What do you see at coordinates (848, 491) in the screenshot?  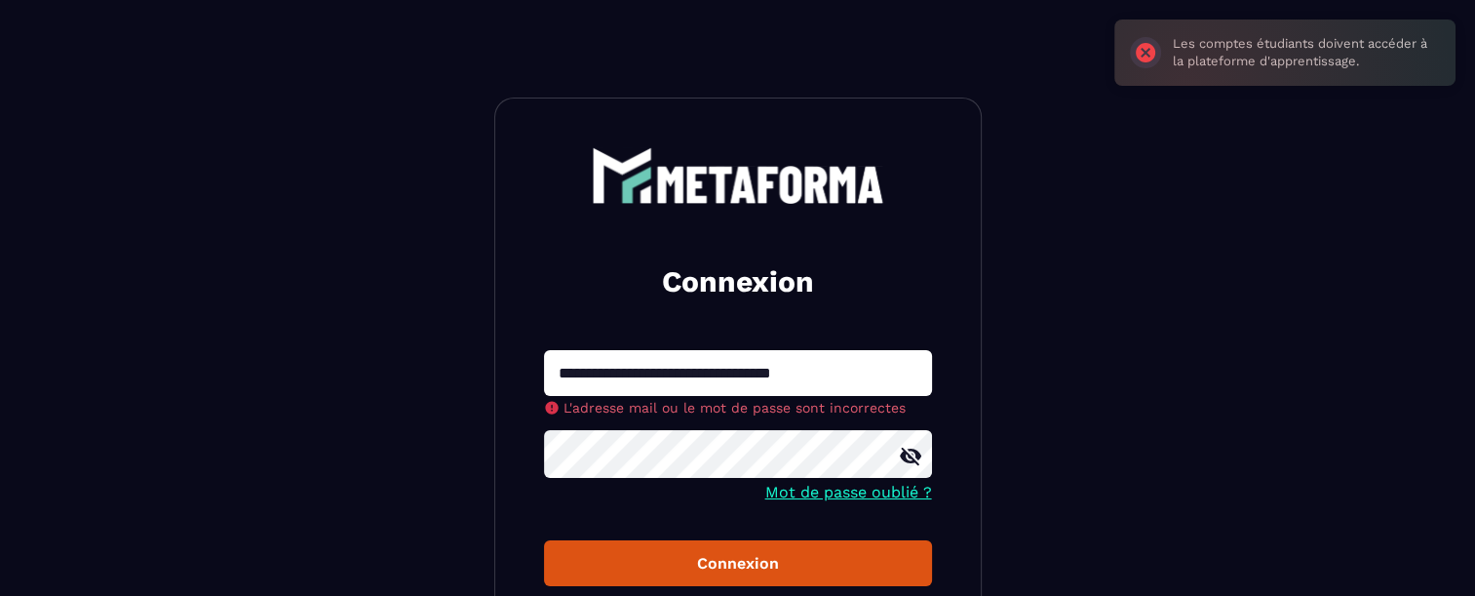 I see `a: Mot de passe oublié ?` at bounding box center [848, 491].